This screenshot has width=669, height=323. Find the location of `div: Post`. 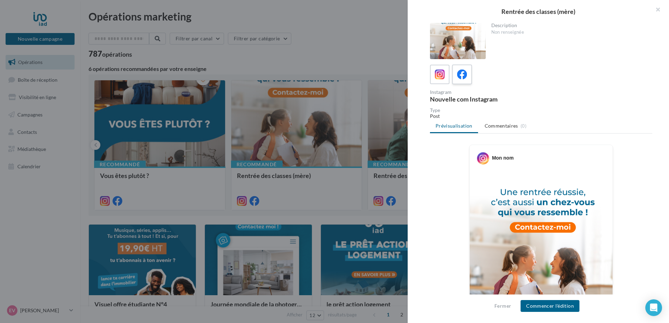

div: Post is located at coordinates (541, 116).